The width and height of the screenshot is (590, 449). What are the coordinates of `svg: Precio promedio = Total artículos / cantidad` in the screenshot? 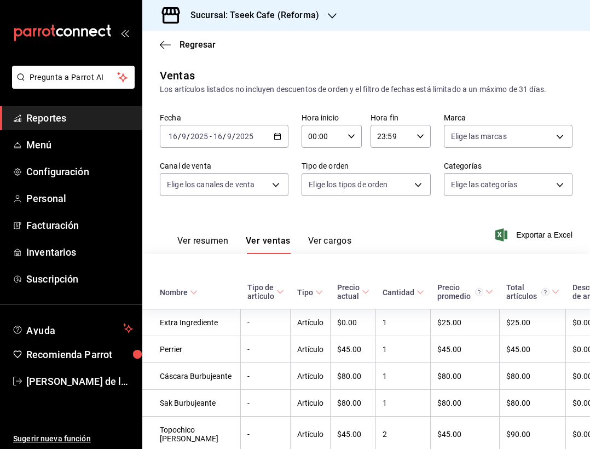 It's located at (479, 292).